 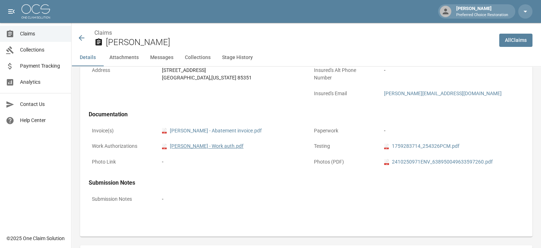 What do you see at coordinates (343, 93) in the screenshot?
I see `p: Insured's Email` at bounding box center [343, 93].